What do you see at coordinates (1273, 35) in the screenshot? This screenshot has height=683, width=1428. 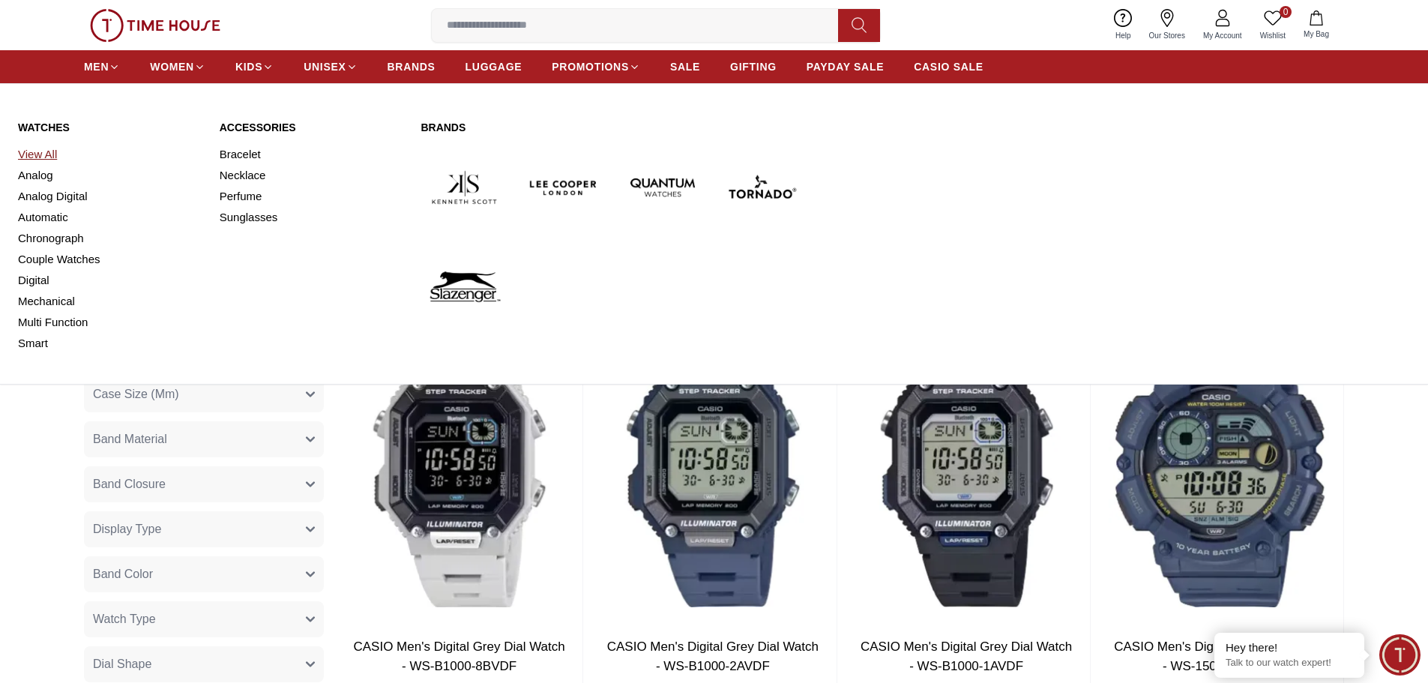 I see `span: Wishlist` at bounding box center [1273, 35].